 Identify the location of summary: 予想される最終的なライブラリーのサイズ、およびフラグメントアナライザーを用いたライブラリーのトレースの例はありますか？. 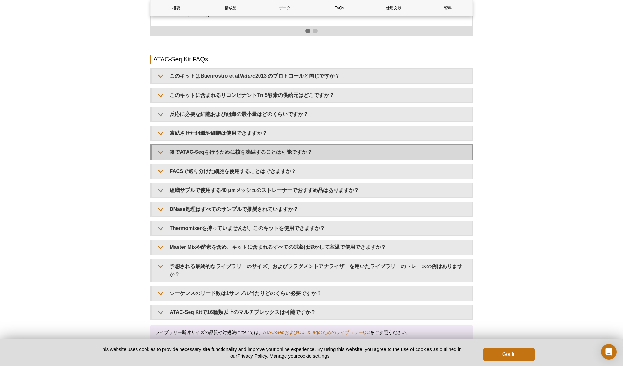
(312, 271).